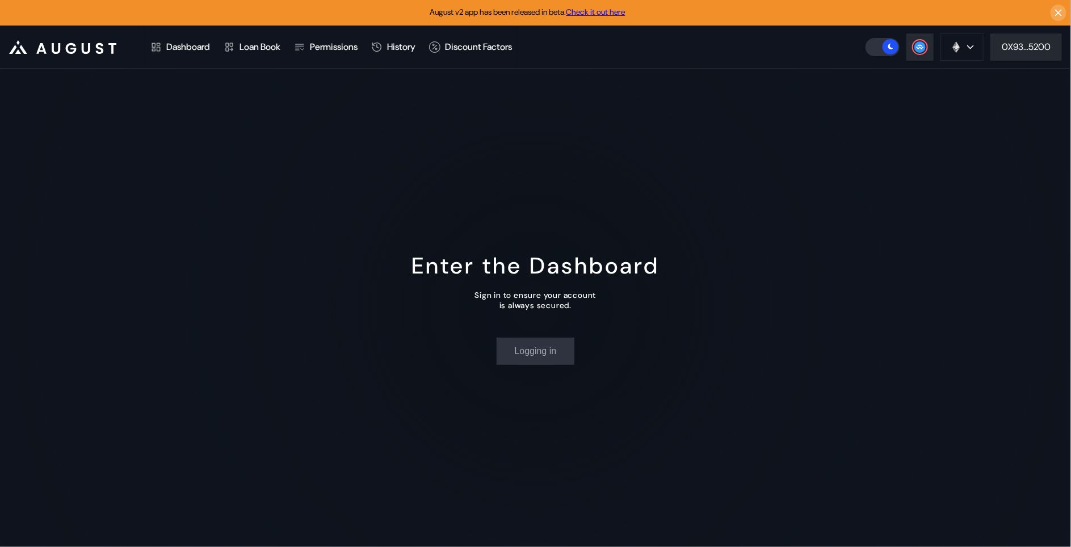  What do you see at coordinates (956, 47) in the screenshot?
I see `img: chain logo` at bounding box center [956, 47].